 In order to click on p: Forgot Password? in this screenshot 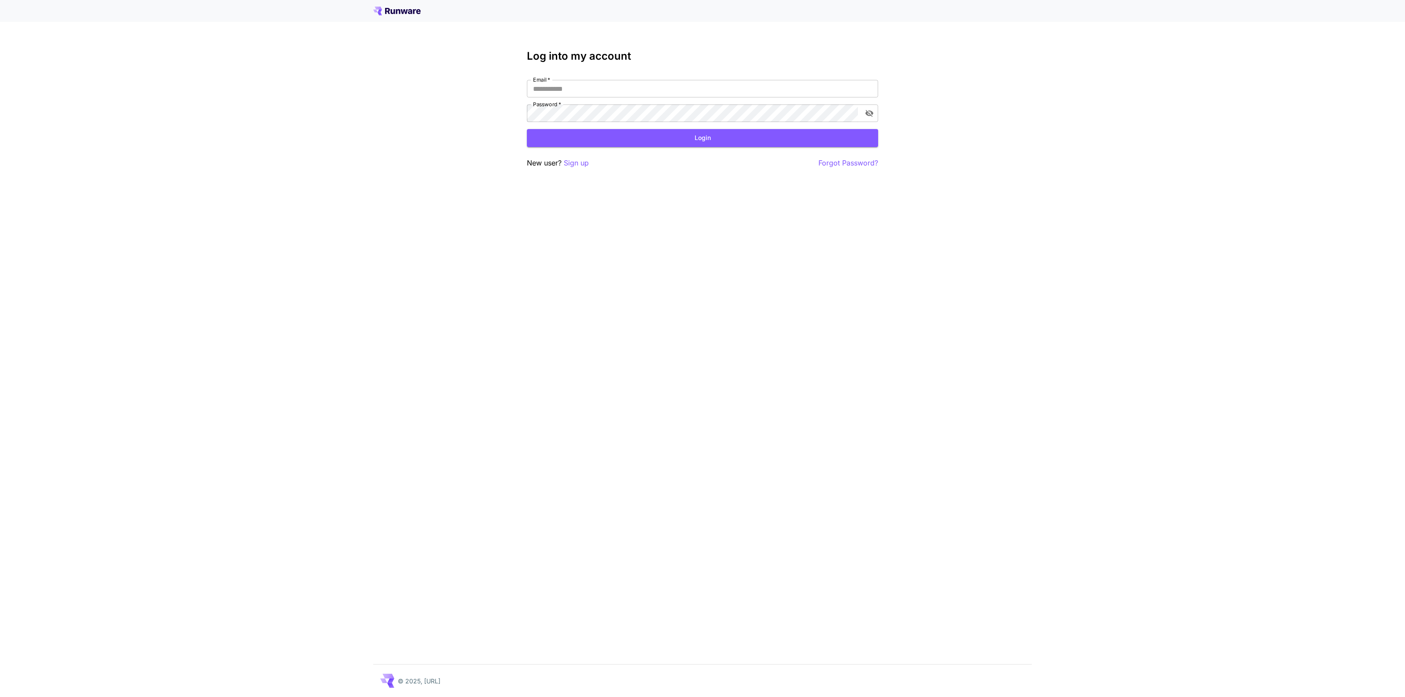, I will do `click(848, 163)`.